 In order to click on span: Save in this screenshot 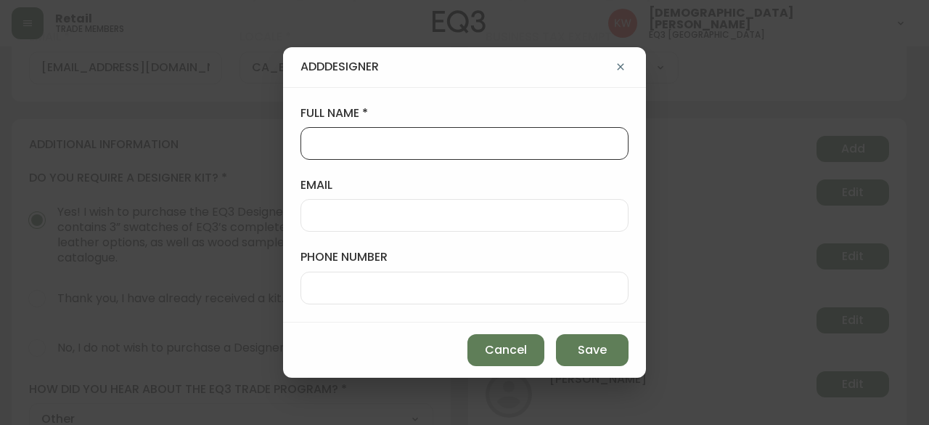, I will do `click(593, 350)`.